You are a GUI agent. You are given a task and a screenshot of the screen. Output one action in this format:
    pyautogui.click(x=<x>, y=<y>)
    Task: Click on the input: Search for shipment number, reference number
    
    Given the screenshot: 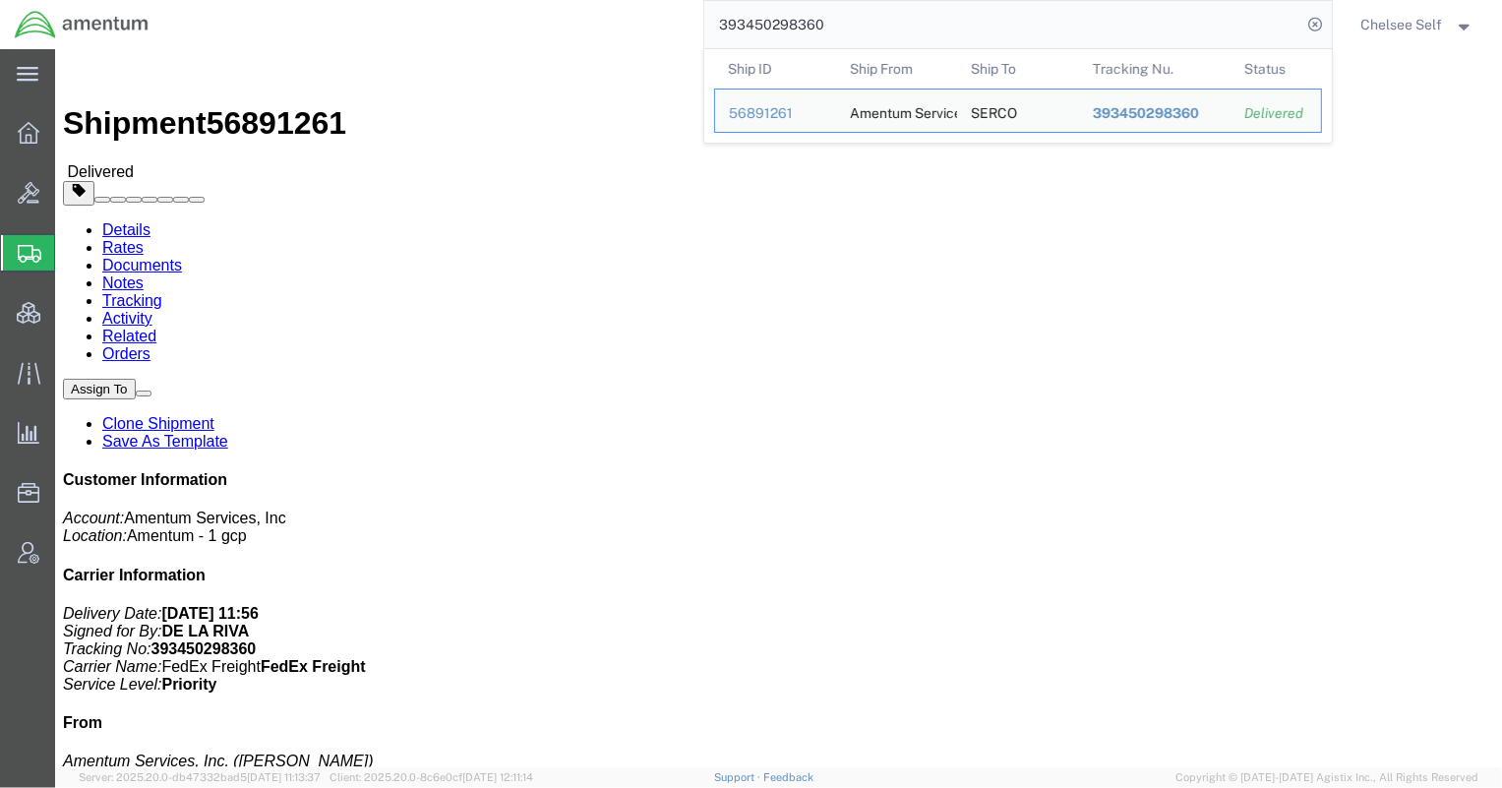 What is the action you would take?
    pyautogui.click(x=1003, y=25)
    